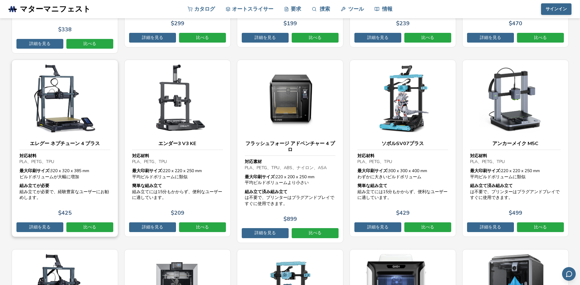 This screenshot has width=580, height=285. What do you see at coordinates (387, 9) in the screenshot?
I see `font: 情報` at bounding box center [387, 9].